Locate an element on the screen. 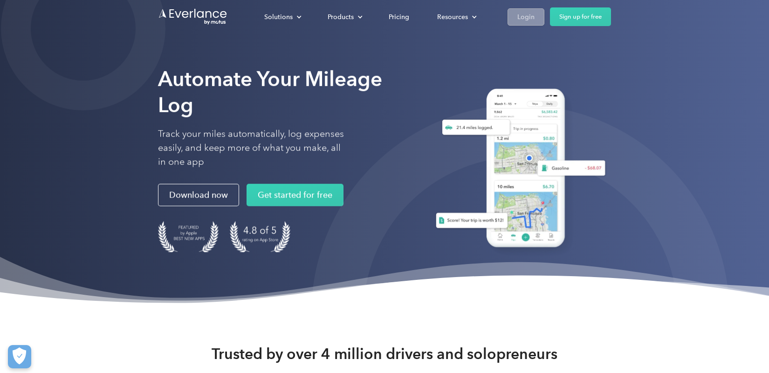 Image resolution: width=769 pixels, height=373 pixels. p: Track your miles automatically, log expenses easily, and keep more of what you make, all in one app is located at coordinates (251, 148).